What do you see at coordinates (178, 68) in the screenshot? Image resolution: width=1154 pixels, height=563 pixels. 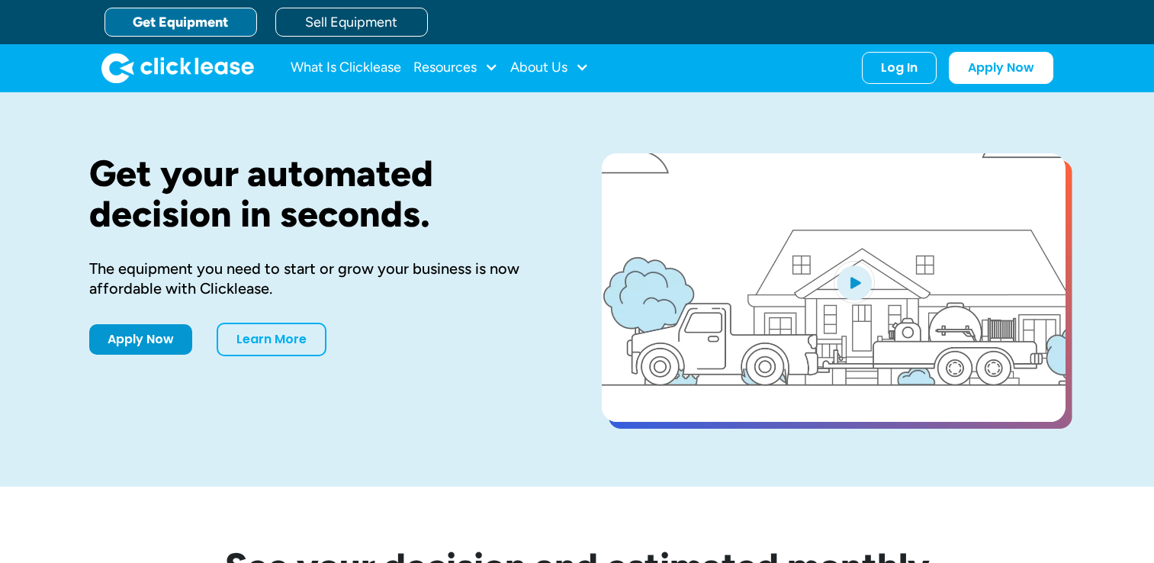 I see `a: home` at bounding box center [178, 68].